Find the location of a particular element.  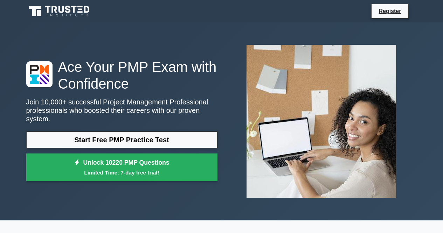

small: Limited Time: 7-day free trial! is located at coordinates (122, 172).